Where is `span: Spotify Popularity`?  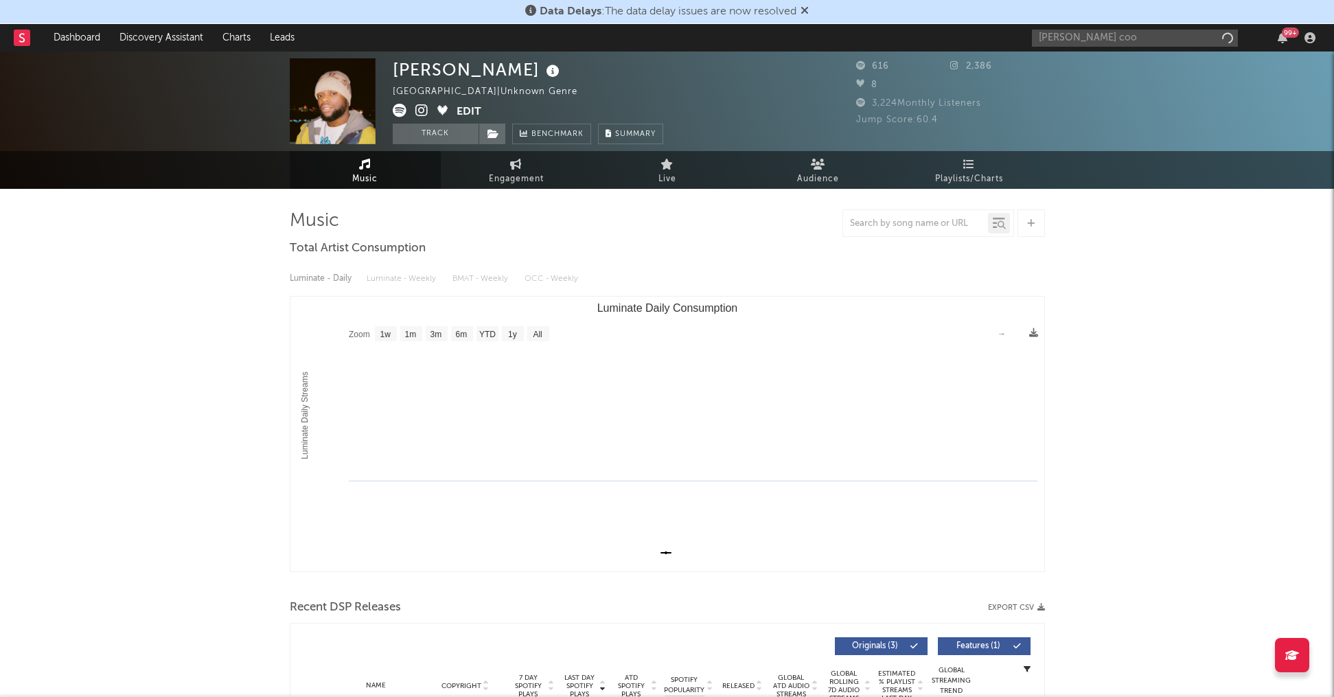 span: Spotify Popularity is located at coordinates (684, 685).